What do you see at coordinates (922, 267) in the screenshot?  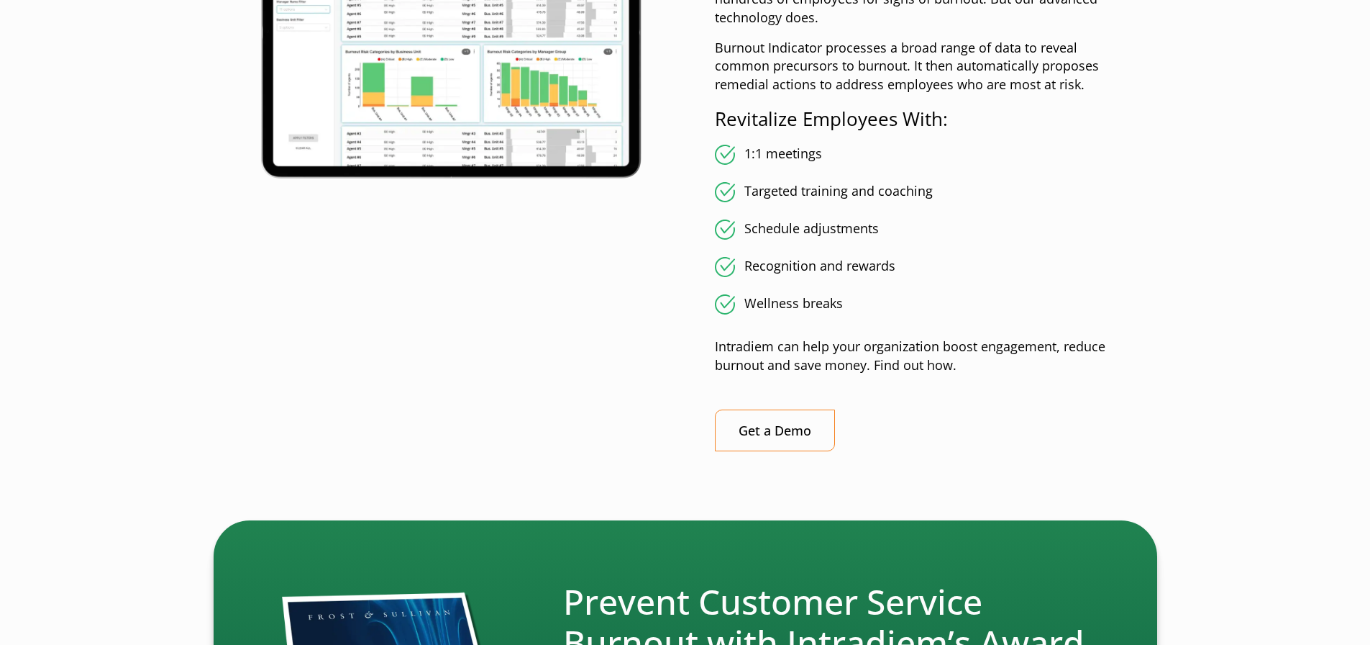 I see `li: Recognition and rewards` at bounding box center [922, 267].